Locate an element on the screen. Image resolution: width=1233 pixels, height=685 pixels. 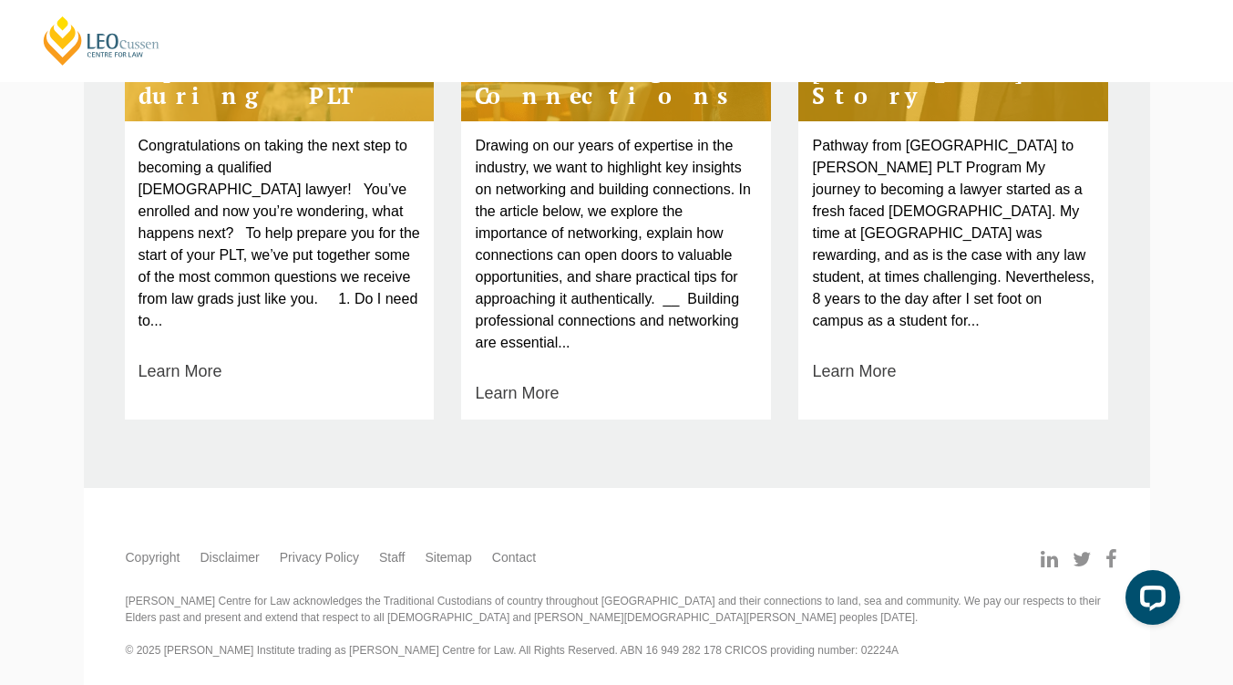
a: Contact is located at coordinates (514, 557).